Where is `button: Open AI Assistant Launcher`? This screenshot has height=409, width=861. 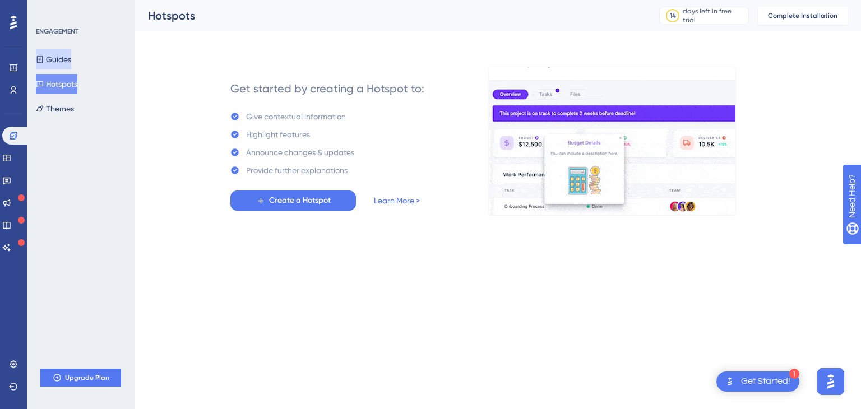
button: Open AI Assistant Launcher is located at coordinates (17, 17).